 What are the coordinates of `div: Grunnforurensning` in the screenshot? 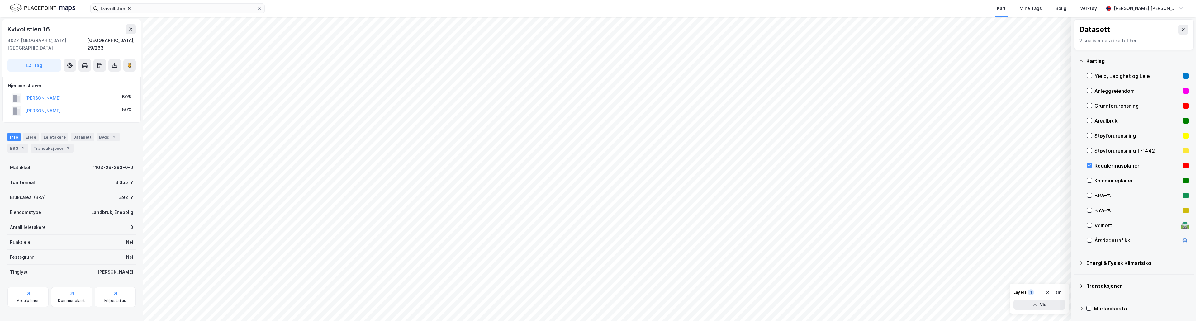 It's located at (1138, 106).